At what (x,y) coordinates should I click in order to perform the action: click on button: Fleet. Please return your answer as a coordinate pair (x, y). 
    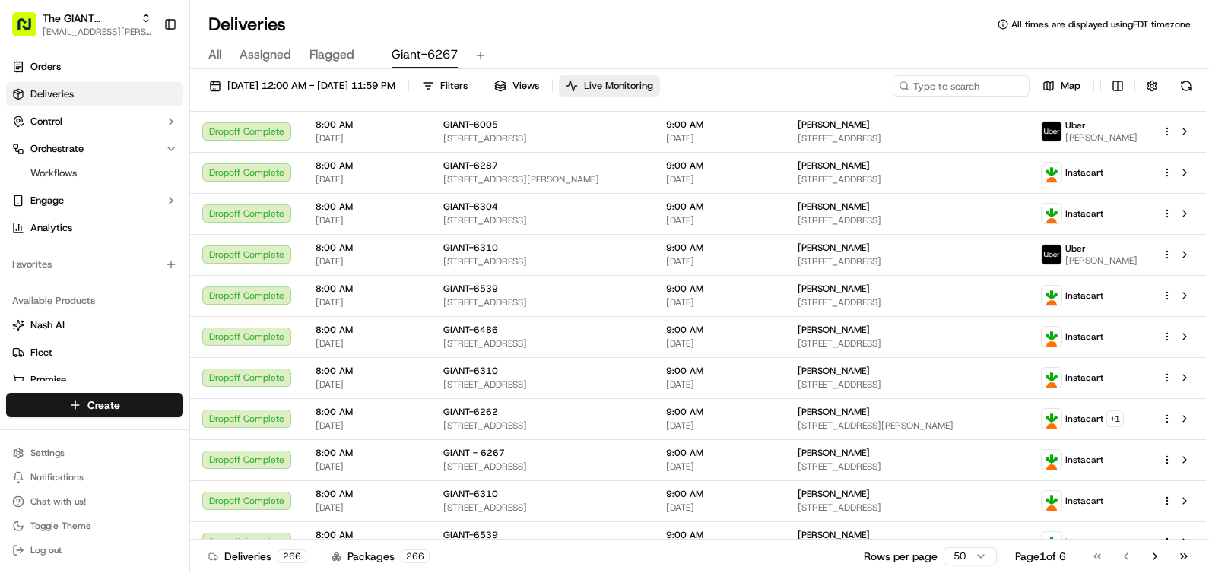
    Looking at the image, I should click on (94, 353).